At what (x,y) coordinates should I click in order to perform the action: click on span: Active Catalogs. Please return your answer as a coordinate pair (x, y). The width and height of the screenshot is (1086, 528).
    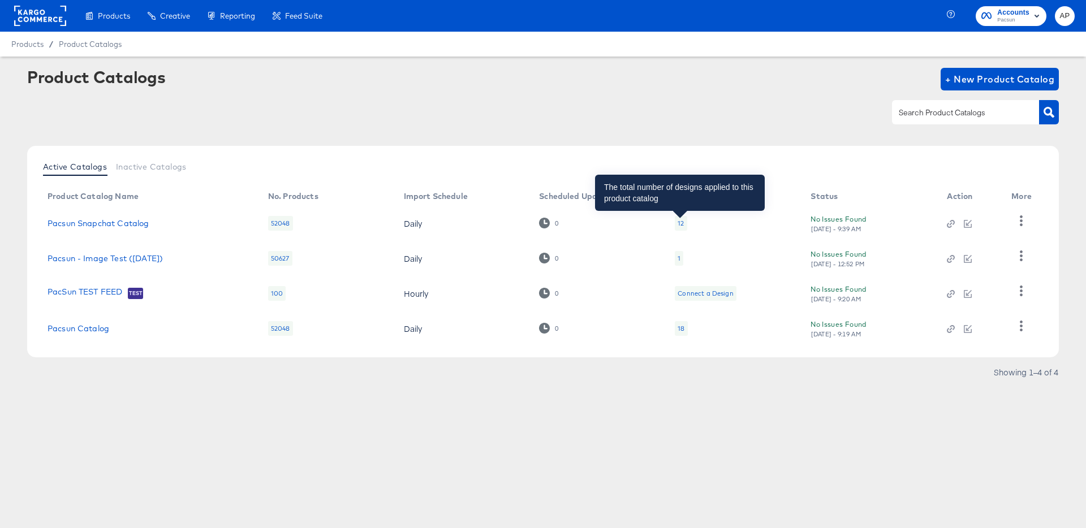
    Looking at the image, I should click on (75, 167).